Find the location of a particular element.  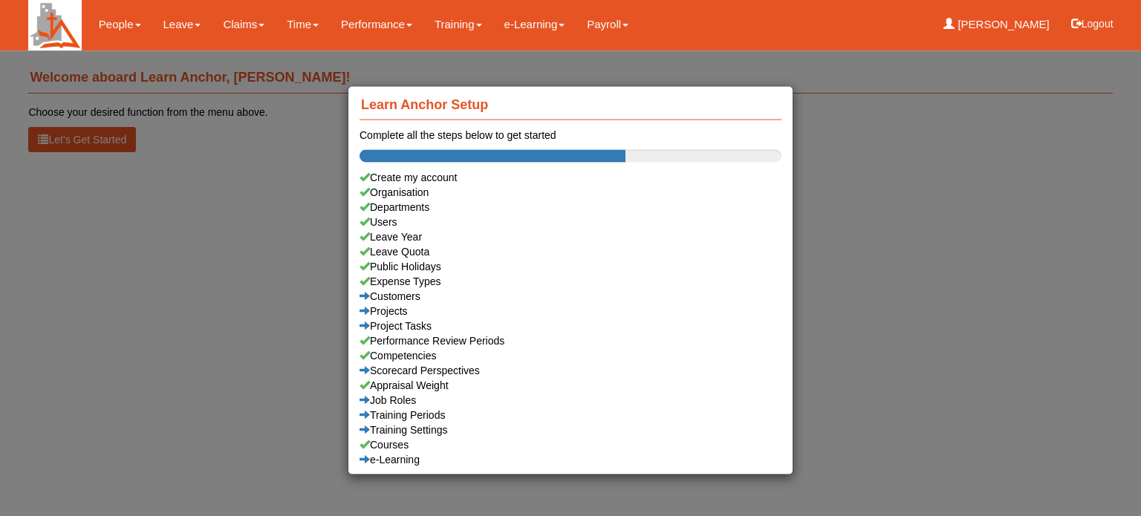

a: Courses is located at coordinates (570, 445).